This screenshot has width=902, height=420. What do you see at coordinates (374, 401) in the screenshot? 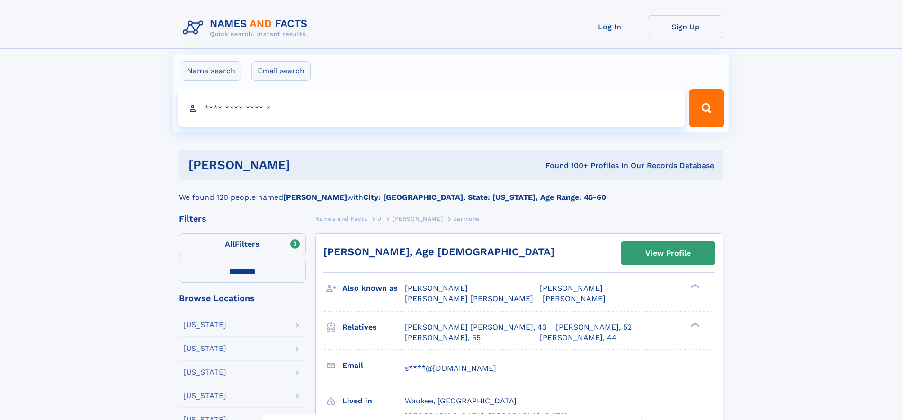
I see `h3: Lived in` at bounding box center [374, 401].